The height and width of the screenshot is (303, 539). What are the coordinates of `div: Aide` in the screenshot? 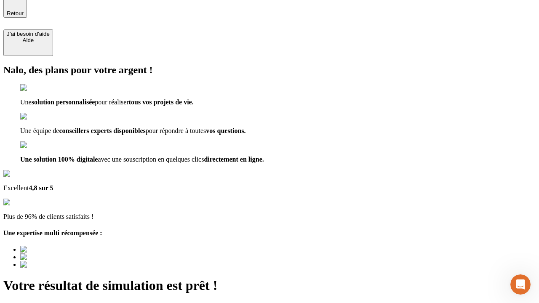 It's located at (28, 40).